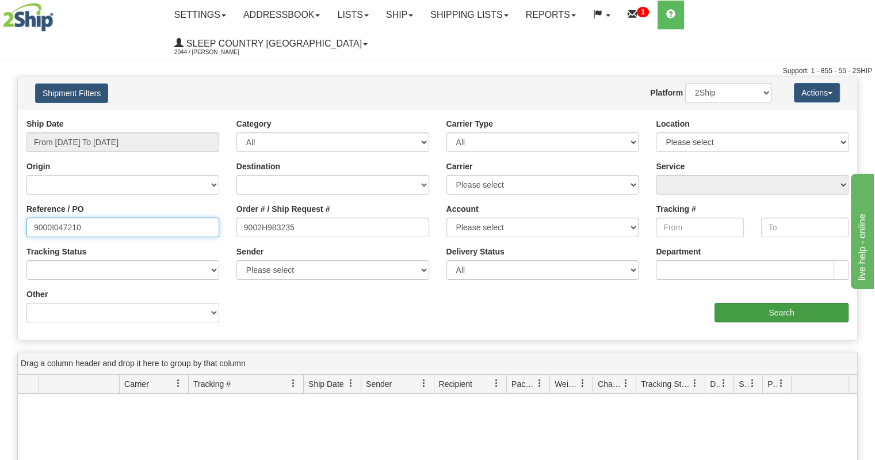  Describe the element at coordinates (583, 383) in the screenshot. I see `a: Weight filter column settings` at that location.